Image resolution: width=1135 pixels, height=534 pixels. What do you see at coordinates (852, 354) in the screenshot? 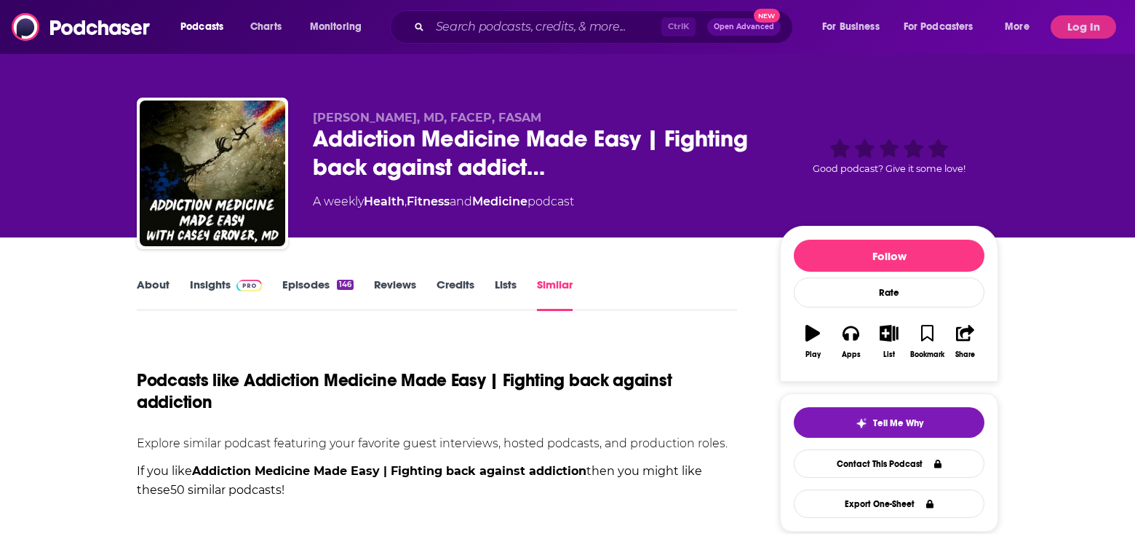
I see `div: Apps` at bounding box center [852, 354].